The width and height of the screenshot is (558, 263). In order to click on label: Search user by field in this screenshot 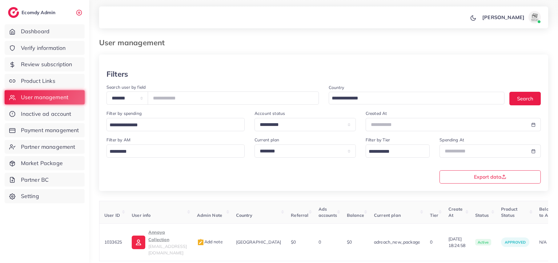, I will do `click(126, 87)`.